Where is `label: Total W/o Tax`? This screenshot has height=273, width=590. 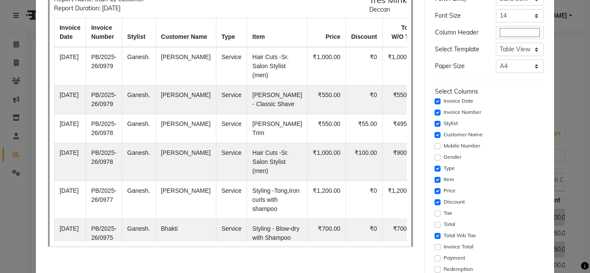 label: Total W/o Tax is located at coordinates (459, 236).